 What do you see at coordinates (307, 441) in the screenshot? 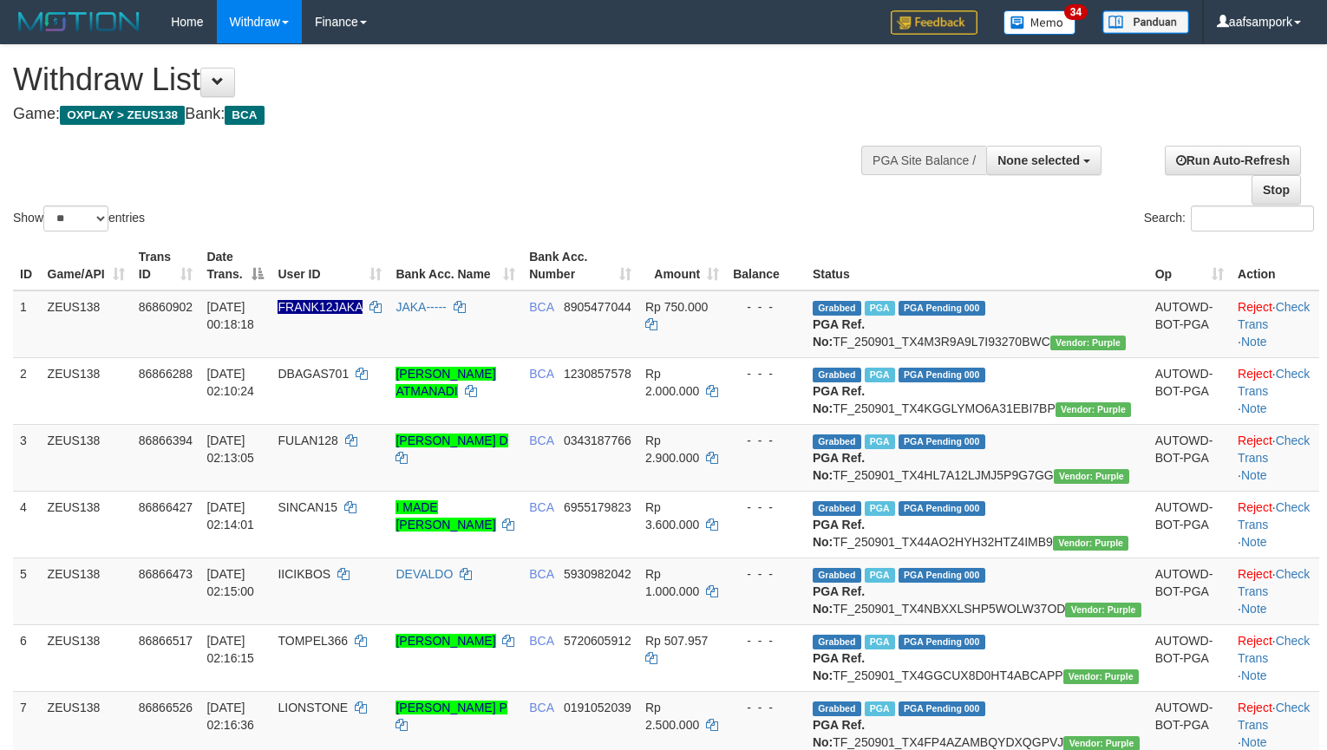
I see `span: FULAN128` at bounding box center [307, 441].